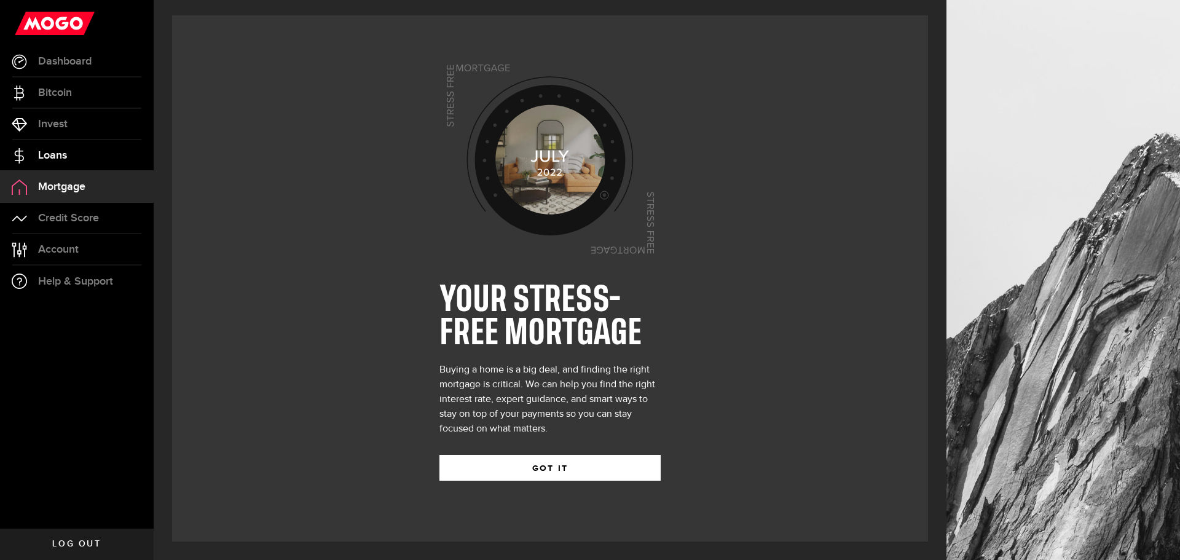 Image resolution: width=1180 pixels, height=560 pixels. Describe the element at coordinates (61, 187) in the screenshot. I see `span: Mortgage` at that location.